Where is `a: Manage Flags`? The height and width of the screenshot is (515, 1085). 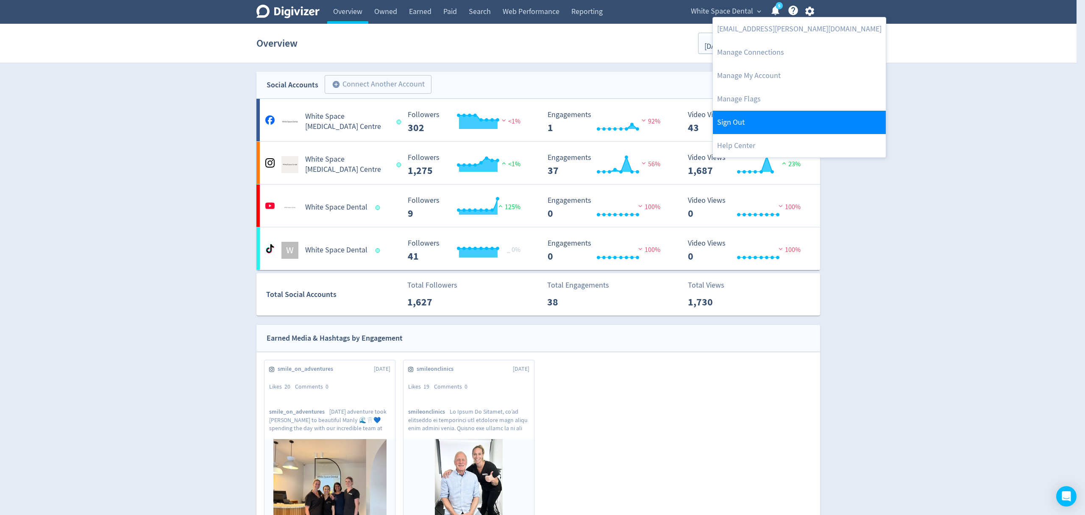
a: Manage Flags is located at coordinates (799, 99).